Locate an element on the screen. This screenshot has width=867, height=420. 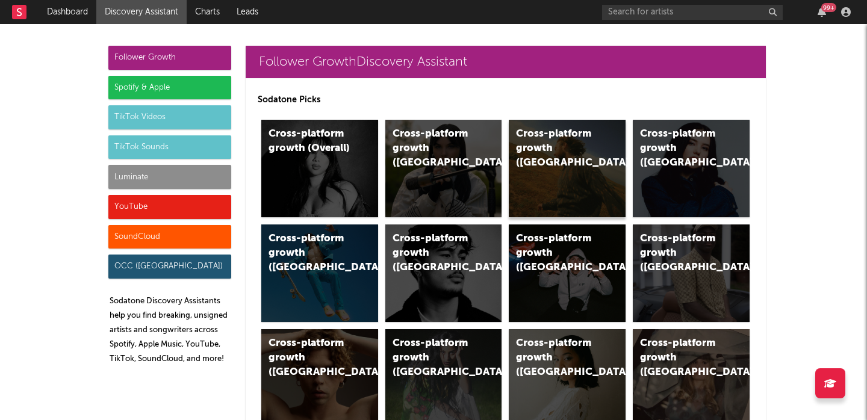
div: Luminate is located at coordinates (170, 177).